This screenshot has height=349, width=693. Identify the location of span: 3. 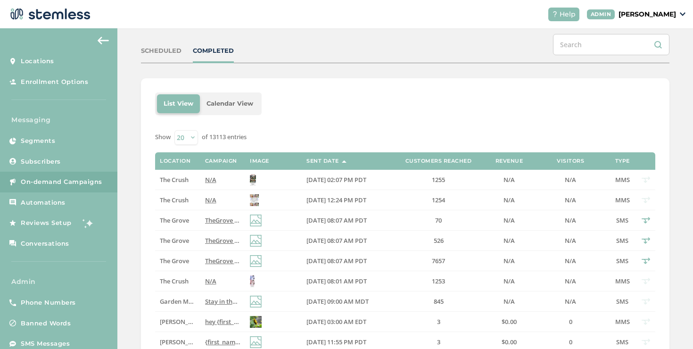
(439, 322).